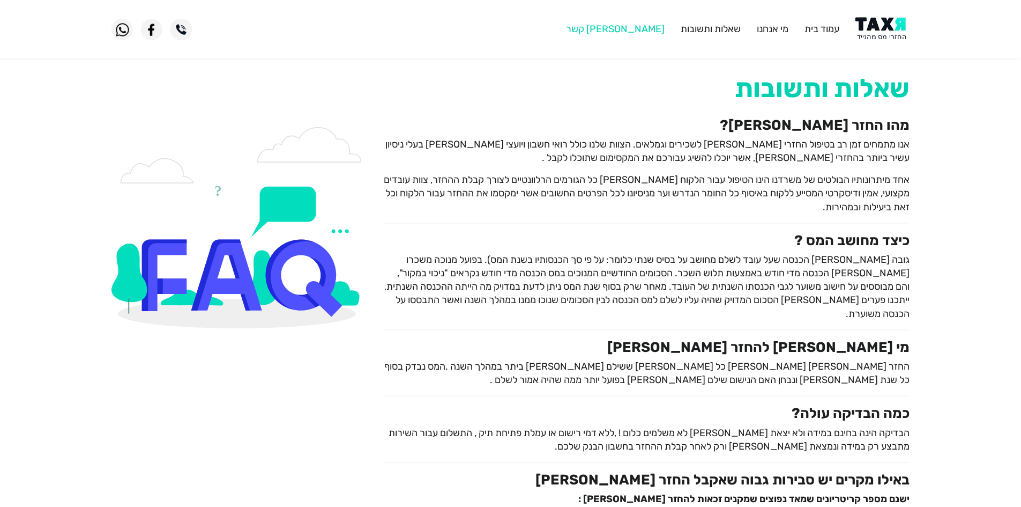  I want to click on h3: כיצד מחושב המס ?, so click(646, 240).